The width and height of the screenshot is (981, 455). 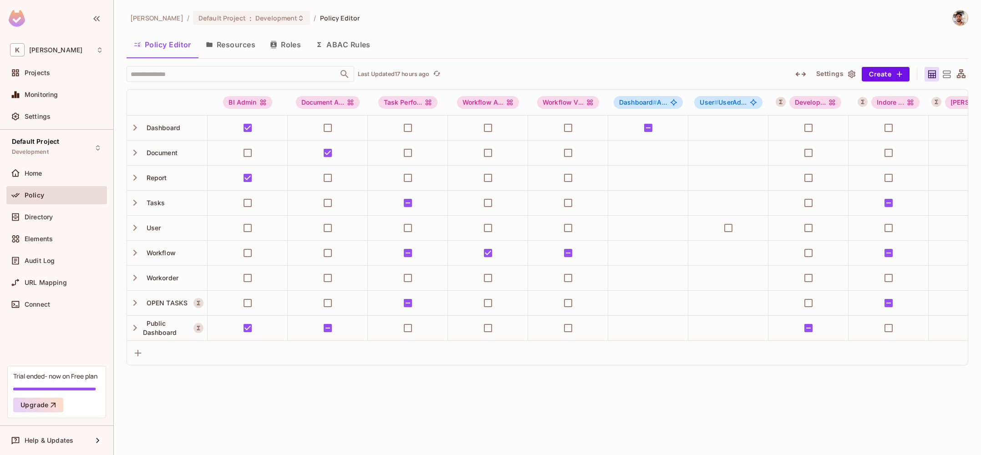 What do you see at coordinates (895, 102) in the screenshot?
I see `div: Indore ...` at bounding box center [895, 102].